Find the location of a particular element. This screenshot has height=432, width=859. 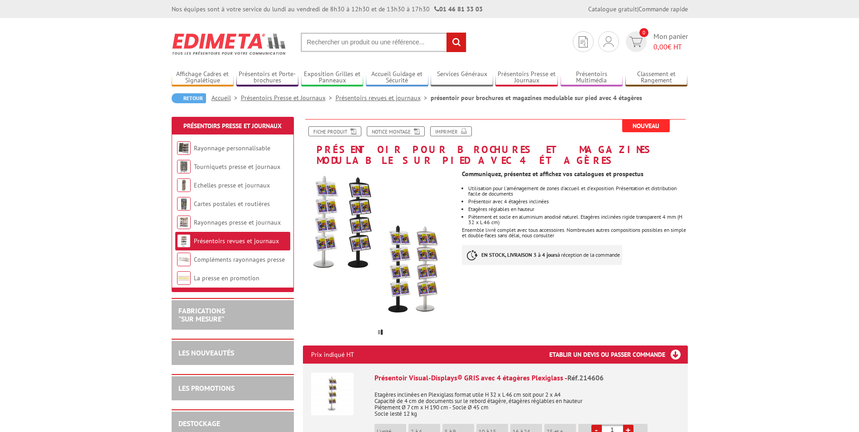

a: Rayonnage personnalisable is located at coordinates (232, 148).